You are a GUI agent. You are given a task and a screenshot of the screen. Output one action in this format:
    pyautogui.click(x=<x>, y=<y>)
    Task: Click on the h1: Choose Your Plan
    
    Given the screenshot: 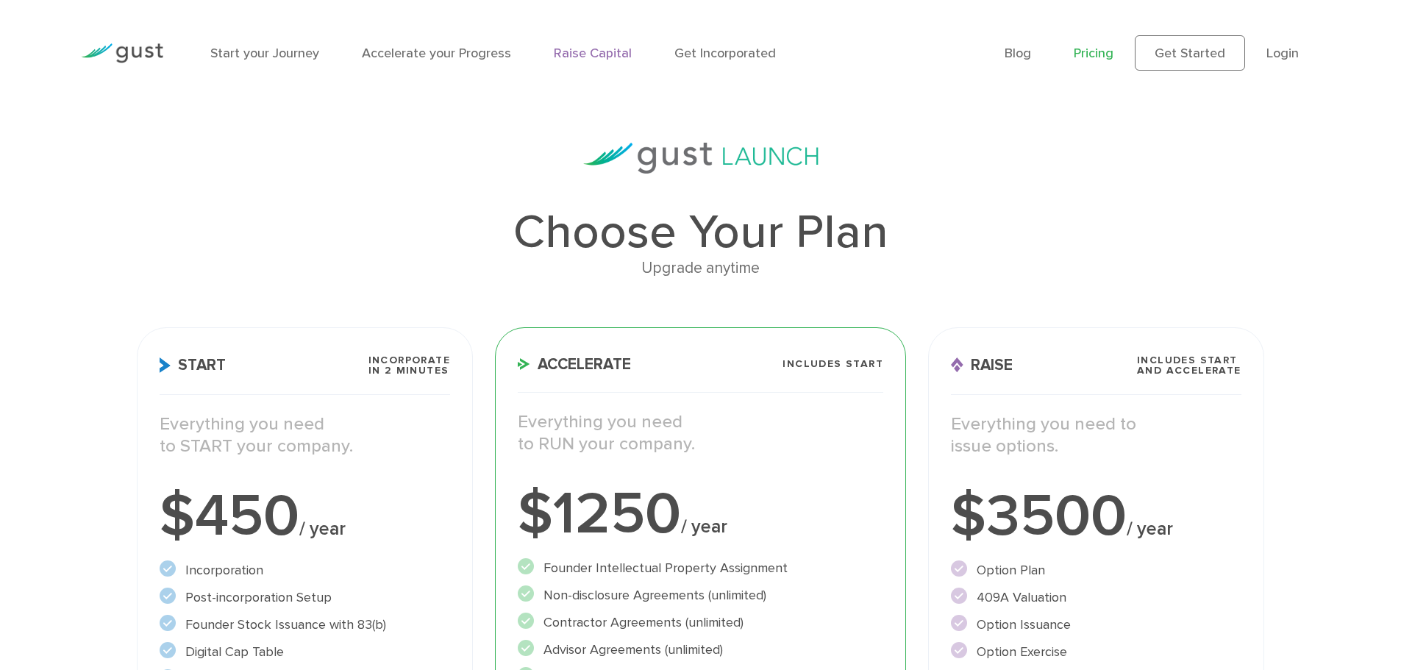 What is the action you would take?
    pyautogui.click(x=700, y=232)
    